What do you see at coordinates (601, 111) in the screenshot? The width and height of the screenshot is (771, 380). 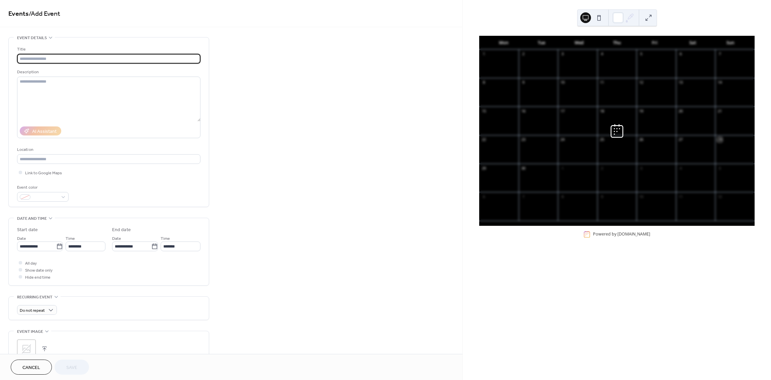 I see `div: 18` at bounding box center [601, 111].